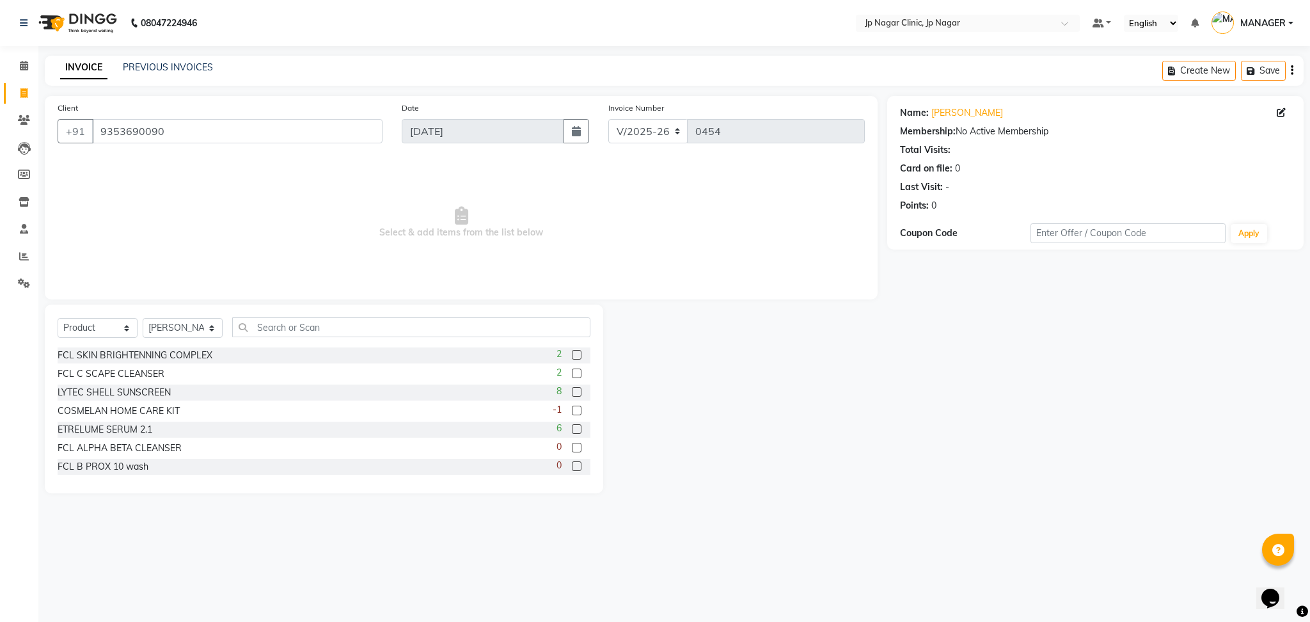 The height and width of the screenshot is (622, 1310). I want to click on div: Coupon Code, so click(965, 233).